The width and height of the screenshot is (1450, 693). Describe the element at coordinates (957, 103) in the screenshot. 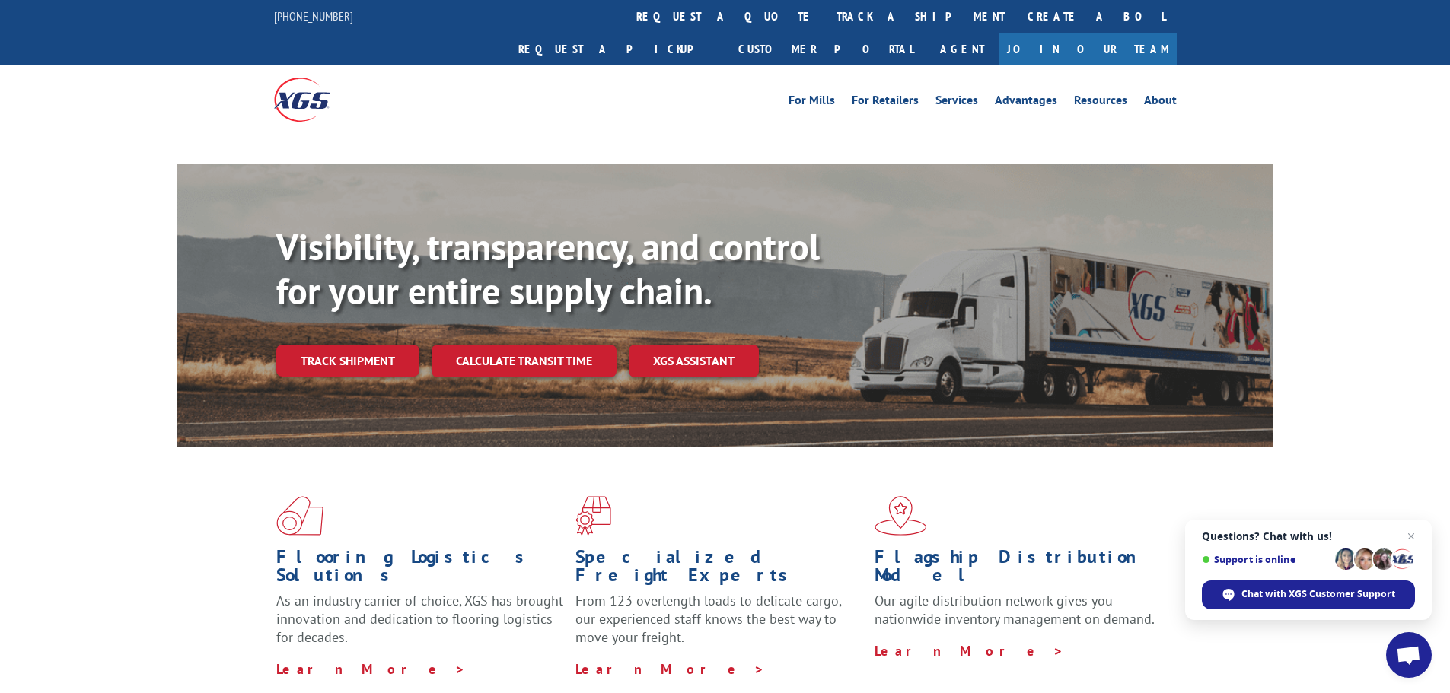

I see `a: Services` at that location.